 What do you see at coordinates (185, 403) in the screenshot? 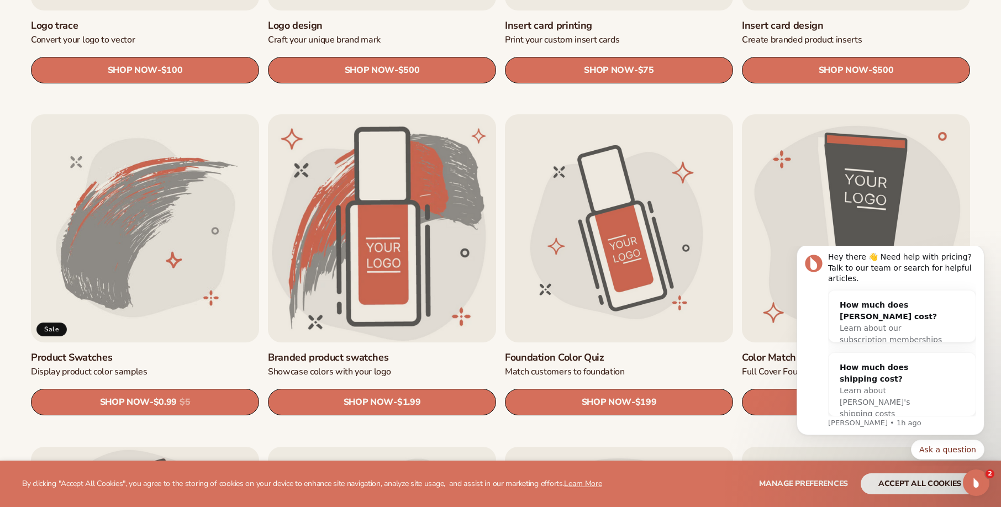
I see `s: $5` at bounding box center [185, 403].